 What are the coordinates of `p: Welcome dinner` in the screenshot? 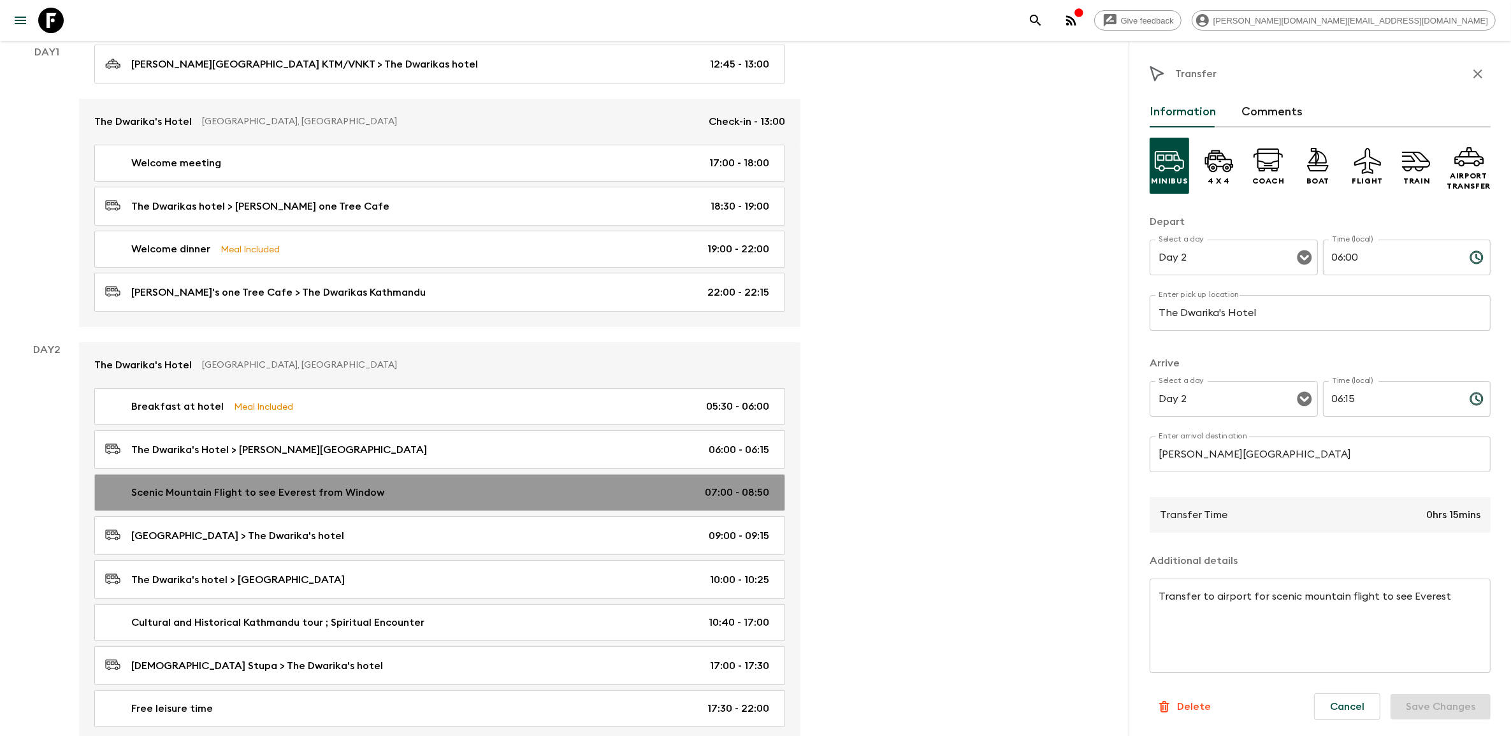 It's located at (171, 249).